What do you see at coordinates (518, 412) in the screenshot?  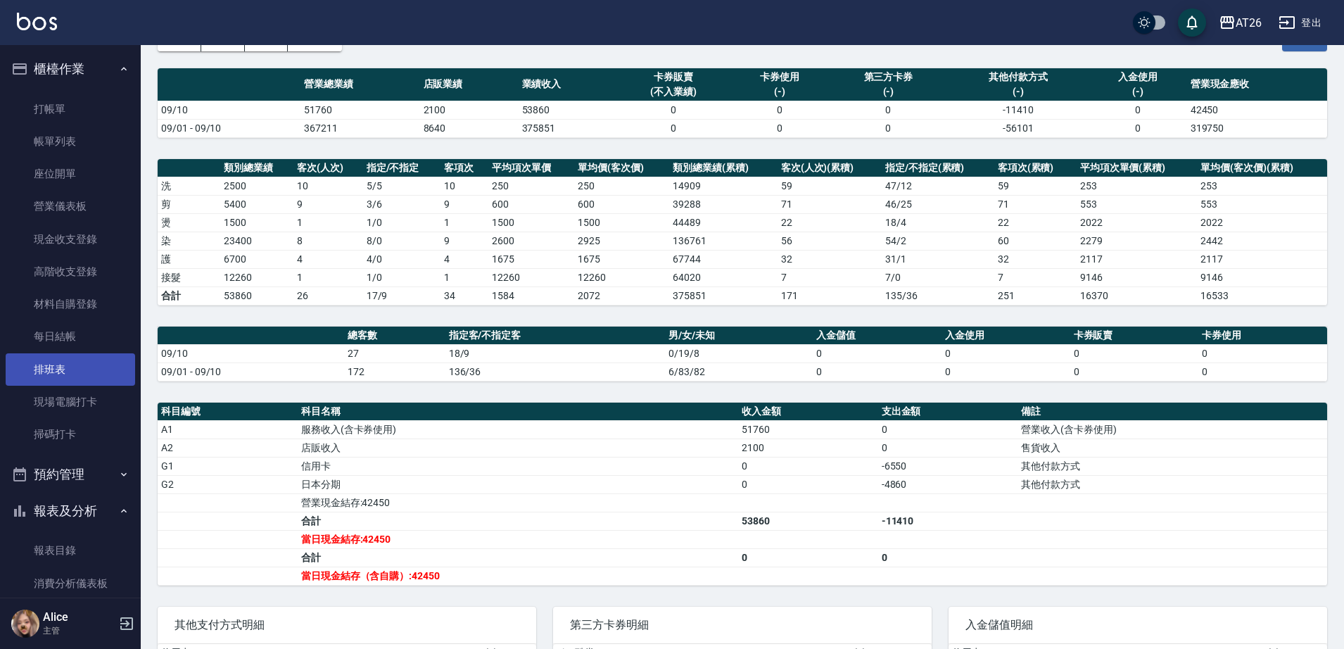 I see `th: 科目名稱` at bounding box center [518, 412].